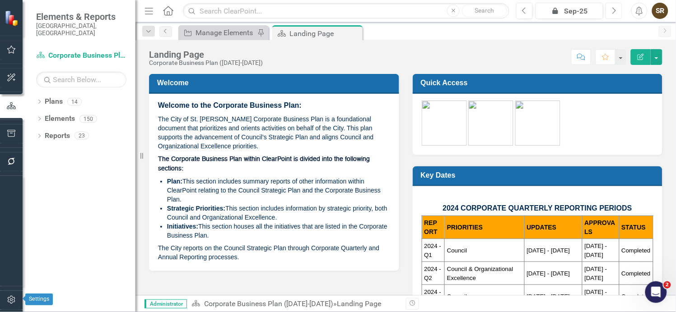 Image resolution: width=676 pixels, height=312 pixels. Describe the element at coordinates (569, 11) in the screenshot. I see `div: Sep-25` at that location.